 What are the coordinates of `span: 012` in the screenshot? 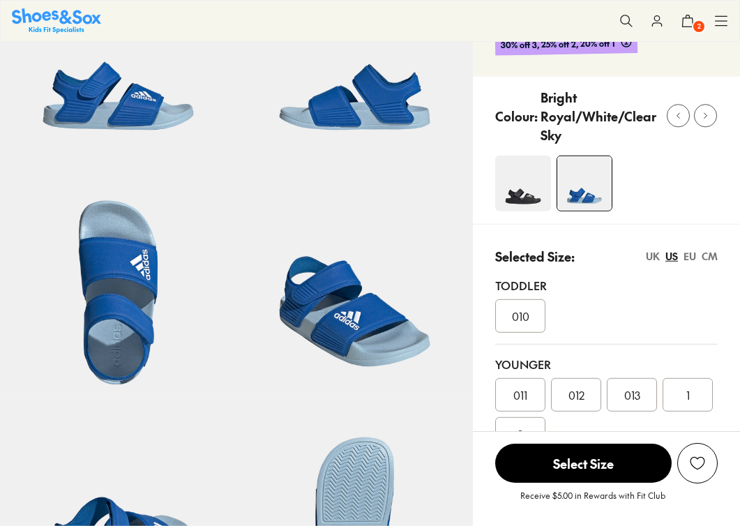 It's located at (576, 395).